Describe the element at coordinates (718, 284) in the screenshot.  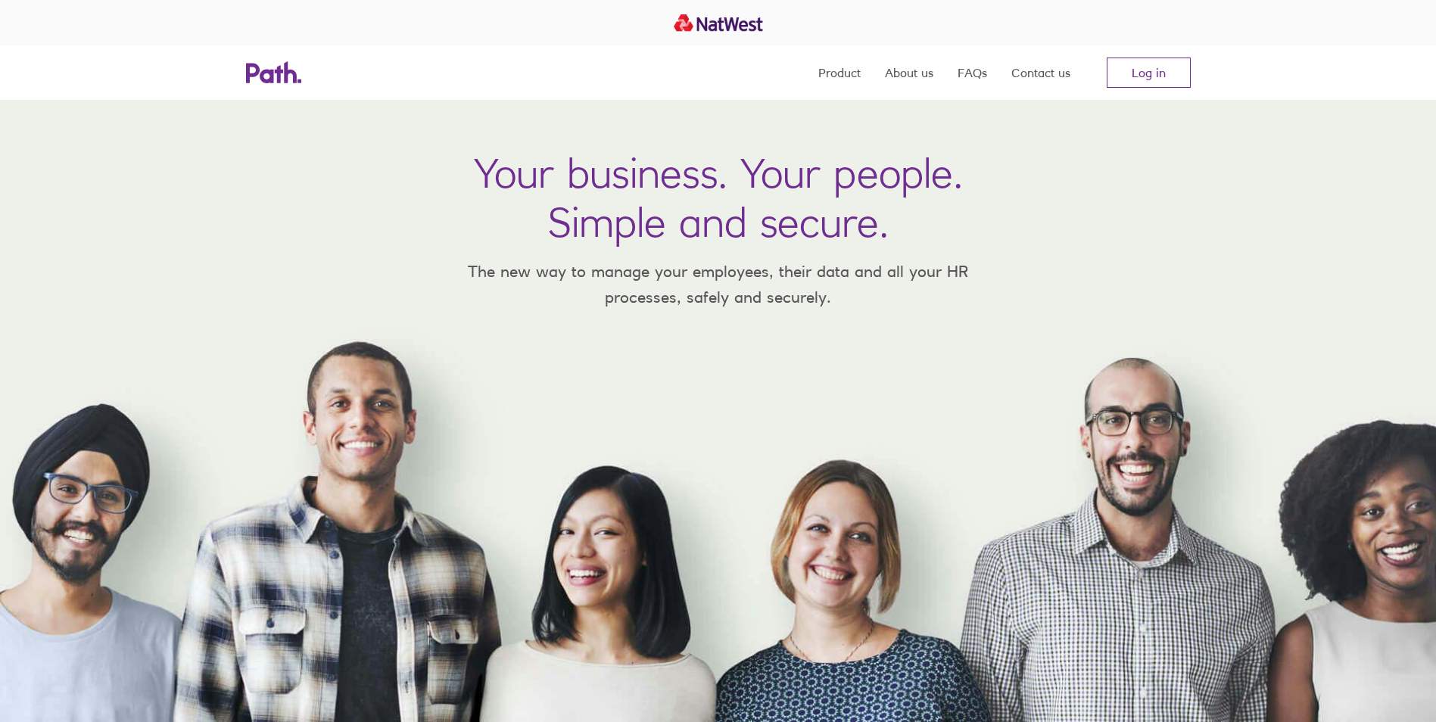
I see `p: The new way to manage your employees, their data and all your HR processes, safely and securely.` at that location.